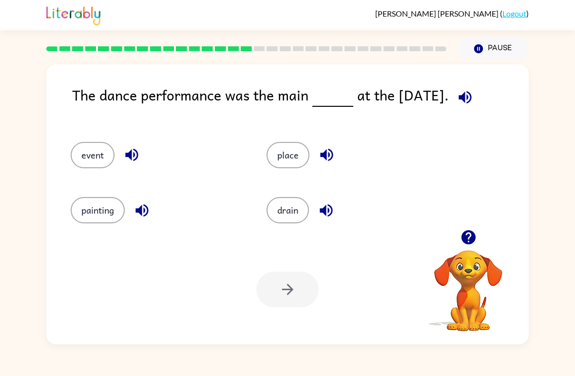 This screenshot has height=376, width=575. I want to click on button: event, so click(93, 155).